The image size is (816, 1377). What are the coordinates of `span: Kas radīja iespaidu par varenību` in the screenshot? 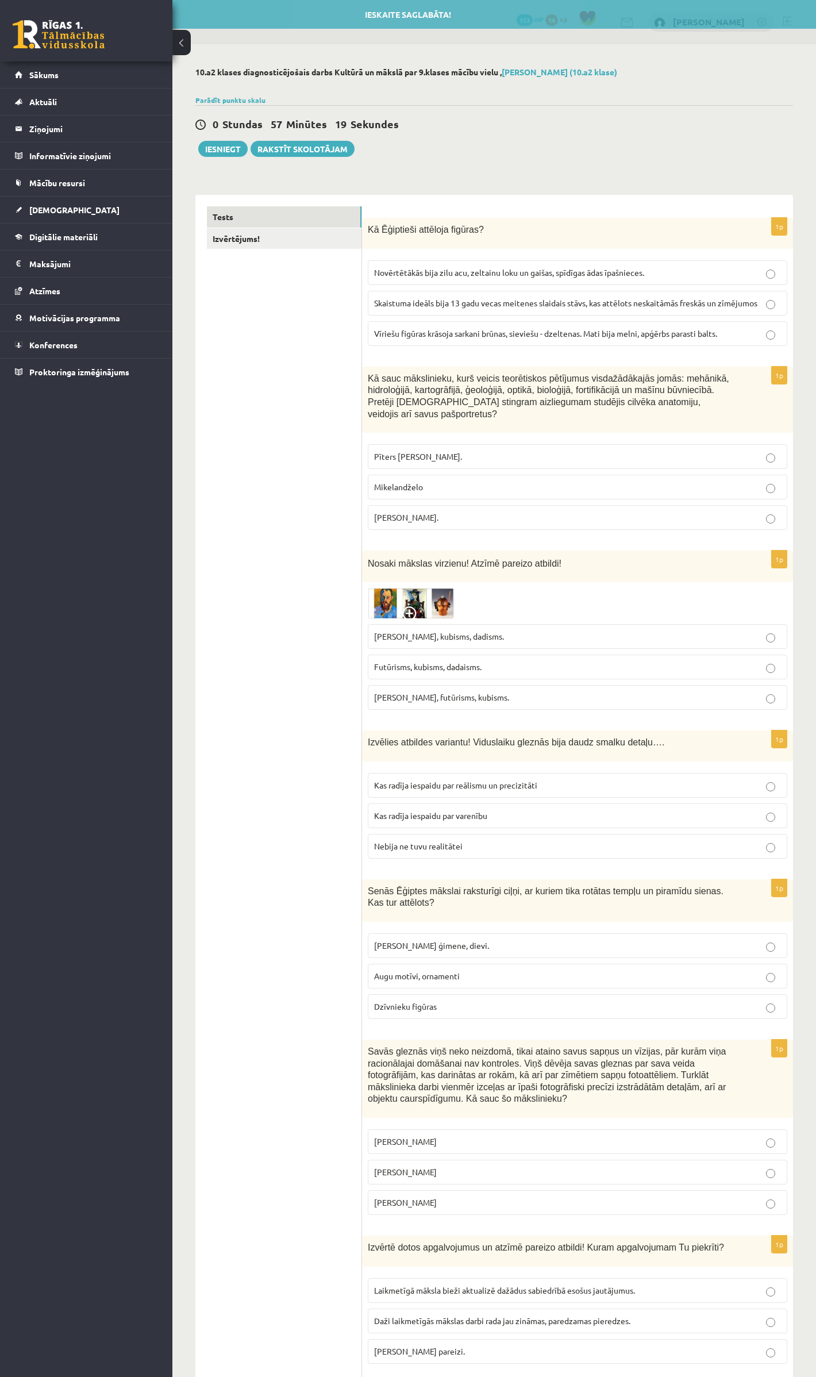 It's located at (430, 815).